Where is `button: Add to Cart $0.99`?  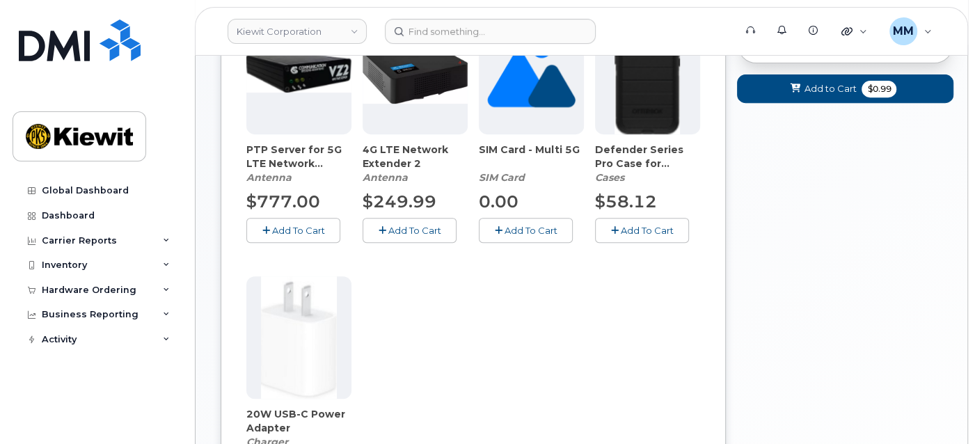 button: Add to Cart $0.99 is located at coordinates (845, 88).